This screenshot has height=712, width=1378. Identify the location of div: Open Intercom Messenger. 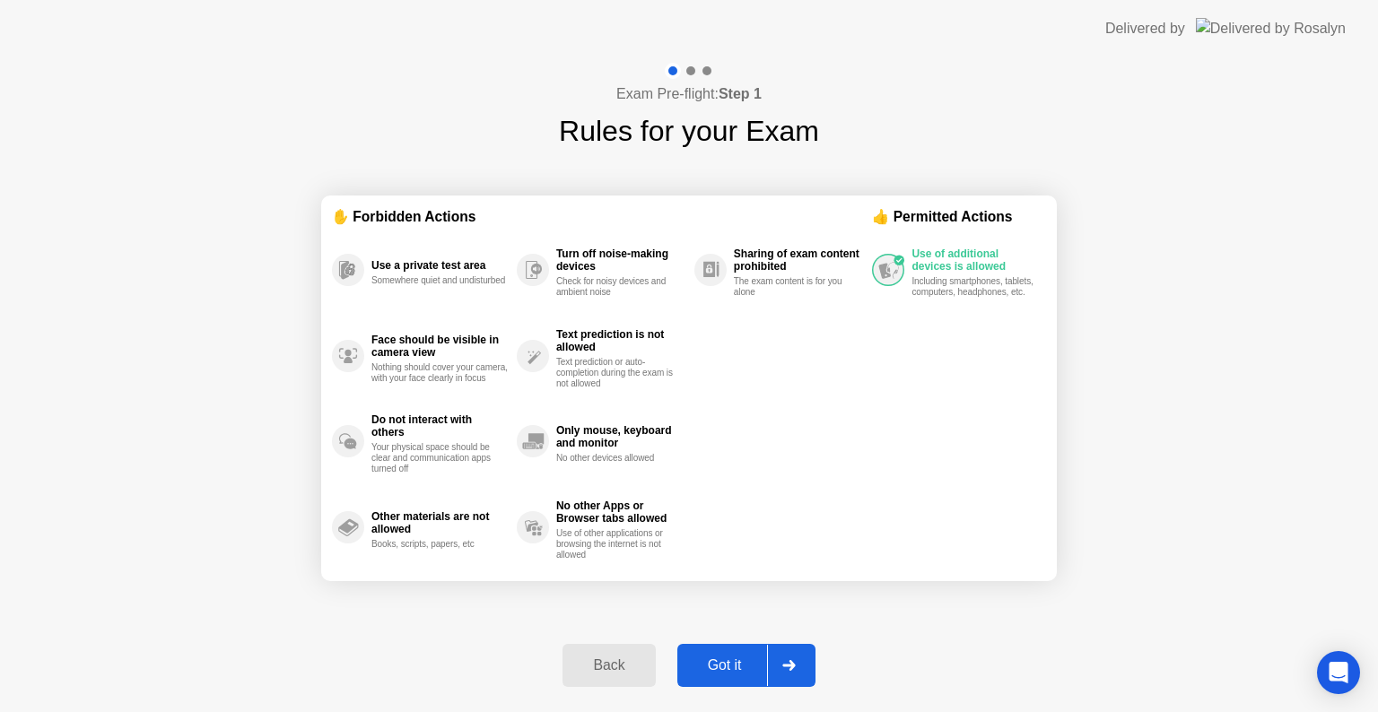
(1338, 673).